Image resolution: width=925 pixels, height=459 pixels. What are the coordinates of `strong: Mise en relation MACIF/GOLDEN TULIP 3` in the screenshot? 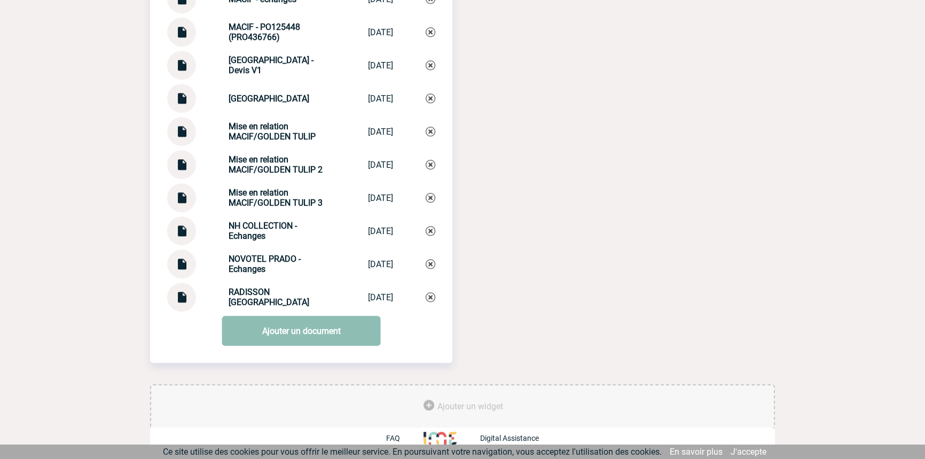 It's located at (276, 198).